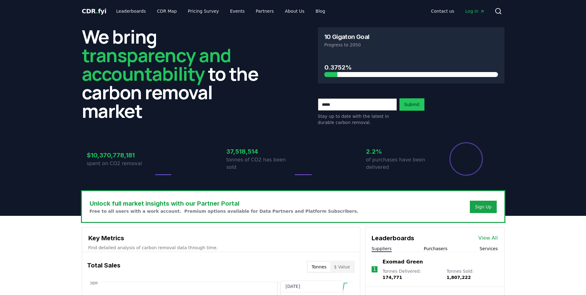 Image resolution: width=586 pixels, height=295 pixels. What do you see at coordinates (466, 159) in the screenshot?
I see `div: Percentage of sales delivered` at bounding box center [466, 159].